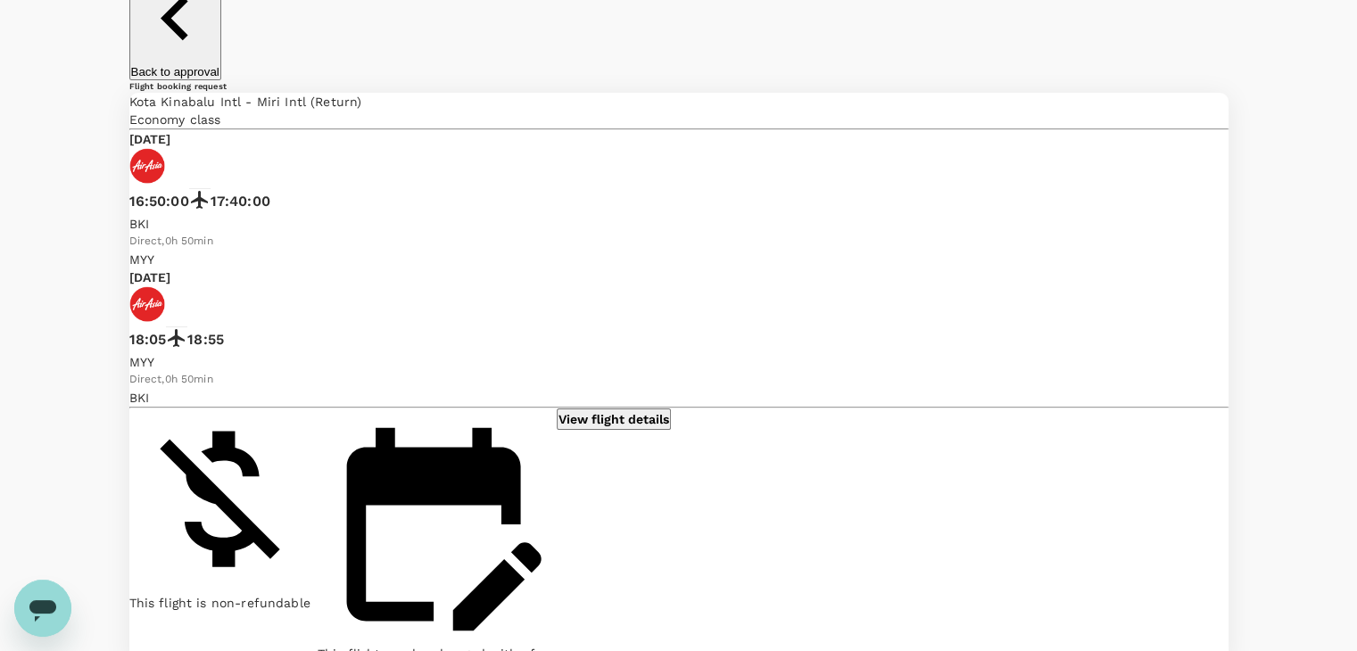 The width and height of the screenshot is (1357, 651). What do you see at coordinates (614, 419) in the screenshot?
I see `button: View flight details` at bounding box center [614, 419].